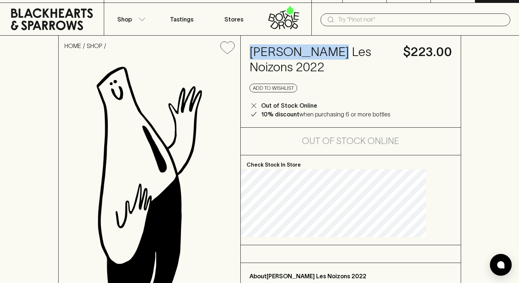  What do you see at coordinates (234, 19) in the screenshot?
I see `p: Stores` at bounding box center [234, 19].